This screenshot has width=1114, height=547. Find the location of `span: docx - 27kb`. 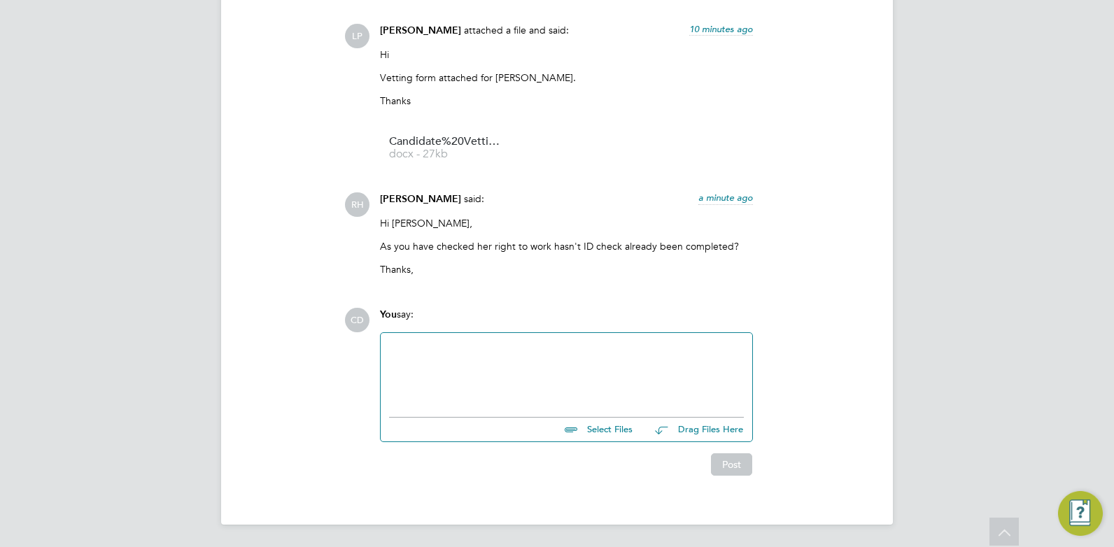

span: docx - 27kb is located at coordinates (445, 154).